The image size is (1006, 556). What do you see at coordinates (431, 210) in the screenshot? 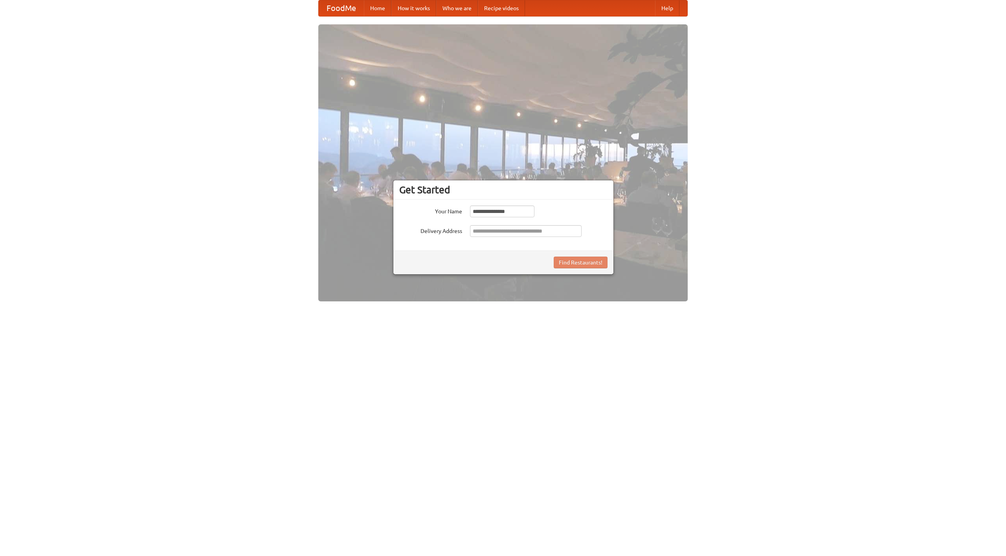
I see `label: Your Name` at bounding box center [431, 210].